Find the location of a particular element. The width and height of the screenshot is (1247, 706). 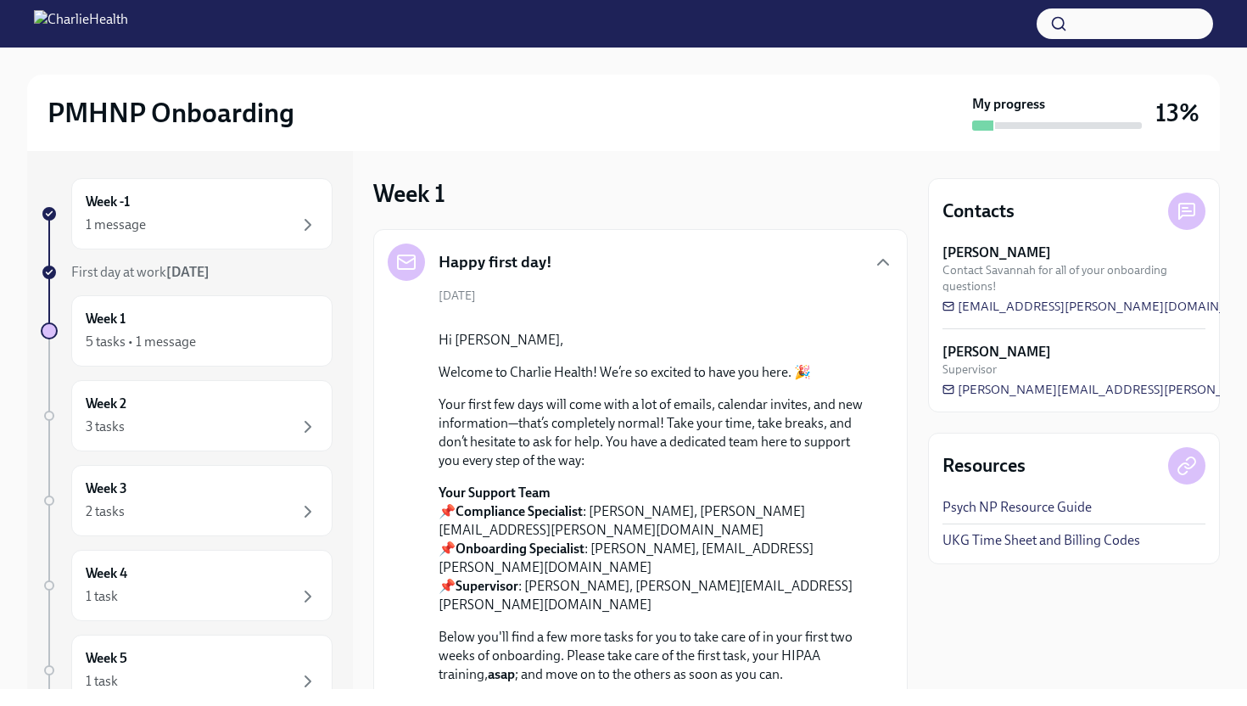

h6: Week 1 is located at coordinates (105, 319).